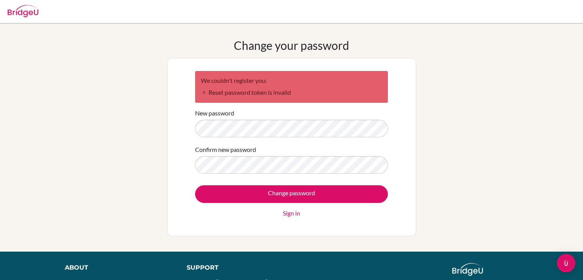  I want to click on input: Change password, so click(291, 194).